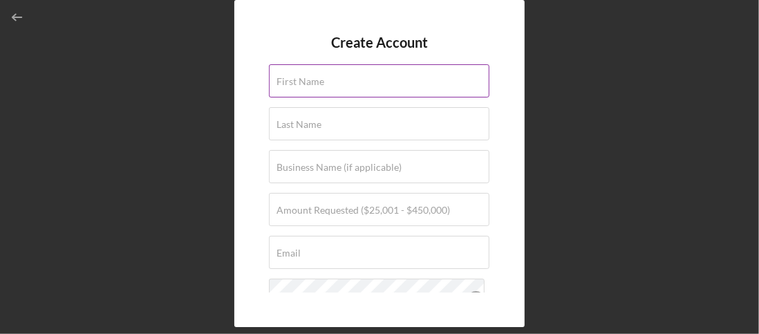  Describe the element at coordinates (380, 42) in the screenshot. I see `h4: Create Account` at that location.